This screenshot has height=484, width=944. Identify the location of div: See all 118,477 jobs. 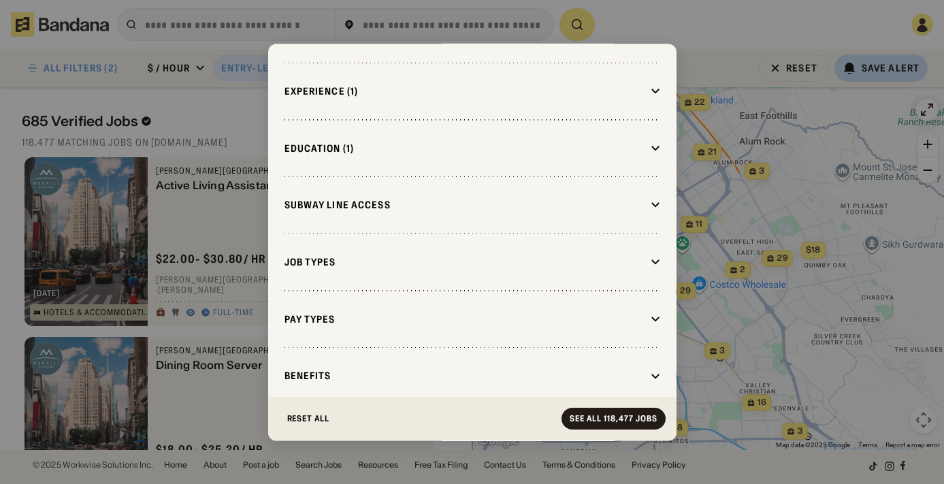
(613, 418).